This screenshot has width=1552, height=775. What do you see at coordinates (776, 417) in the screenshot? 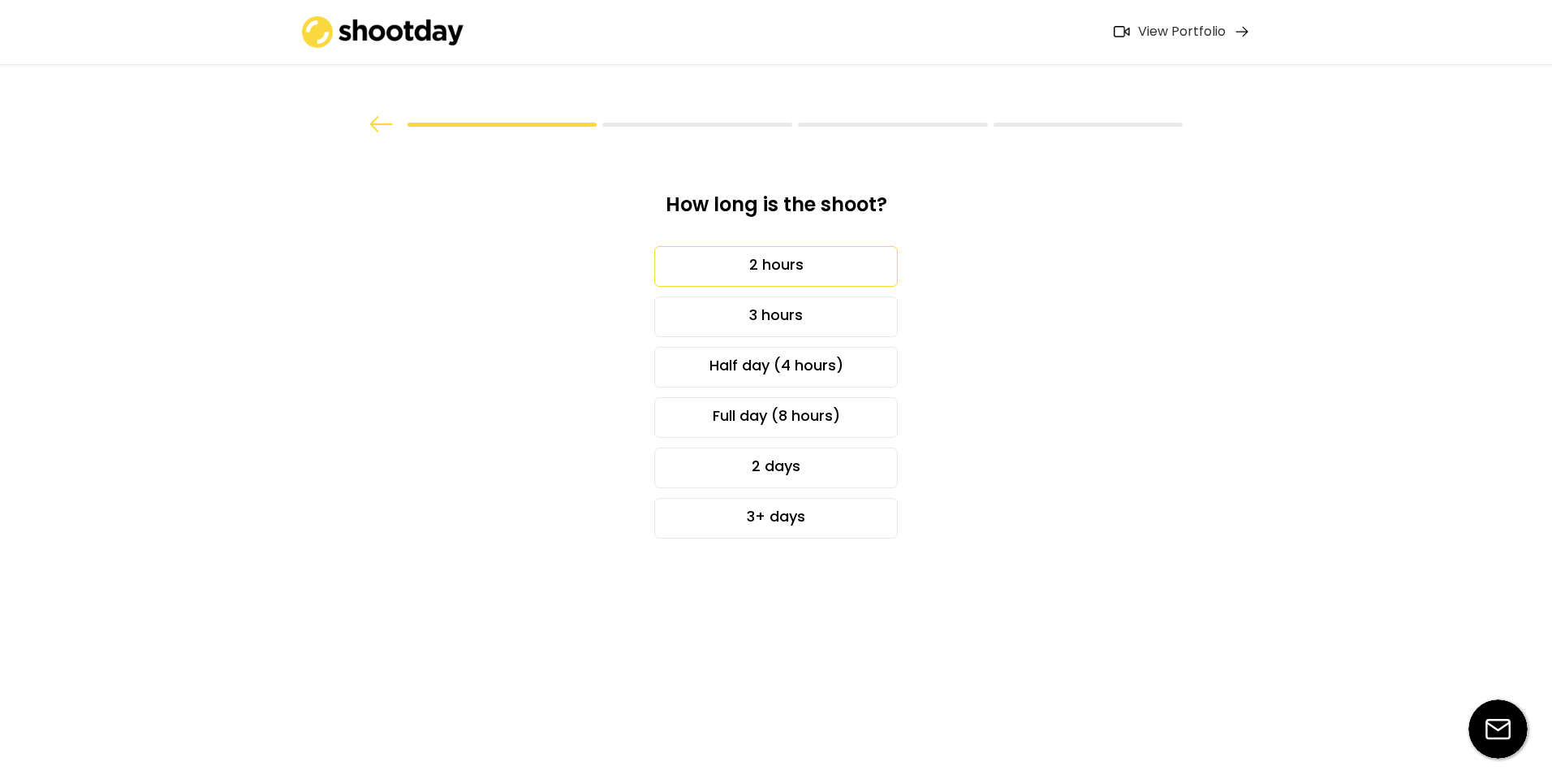
I see `div: Full day (8 hours)` at bounding box center [776, 417].